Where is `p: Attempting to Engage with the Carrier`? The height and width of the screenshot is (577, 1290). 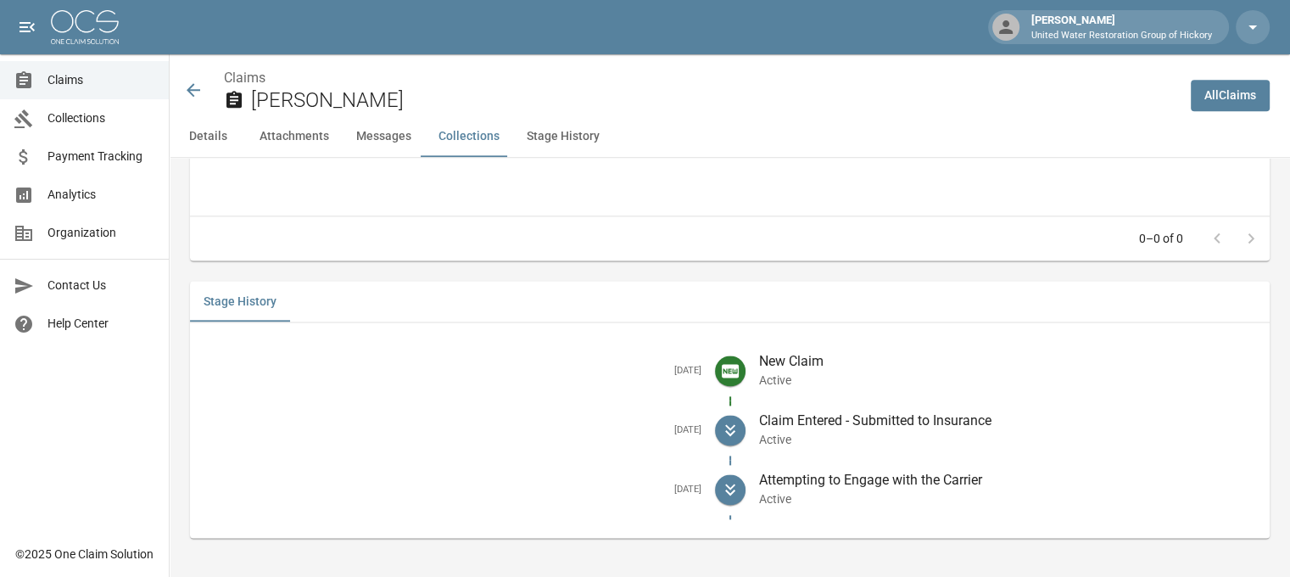
p: Attempting to Engage with the Carrier is located at coordinates (1008, 480).